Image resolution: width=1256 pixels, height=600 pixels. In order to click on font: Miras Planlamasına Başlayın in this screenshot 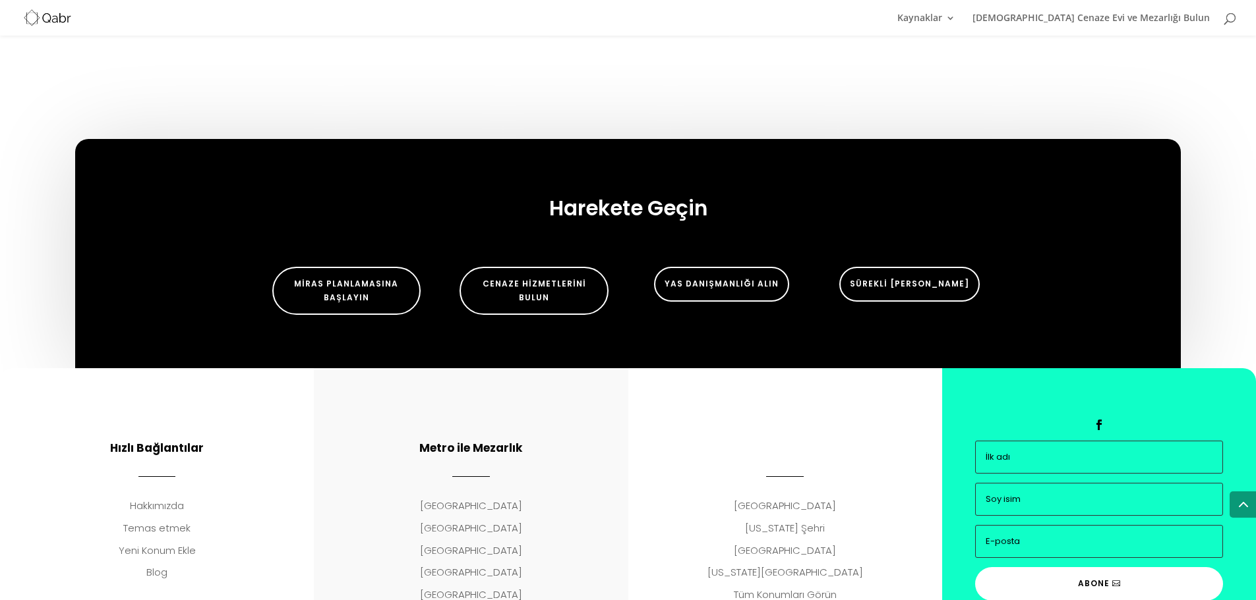, I will do `click(346, 290)`.